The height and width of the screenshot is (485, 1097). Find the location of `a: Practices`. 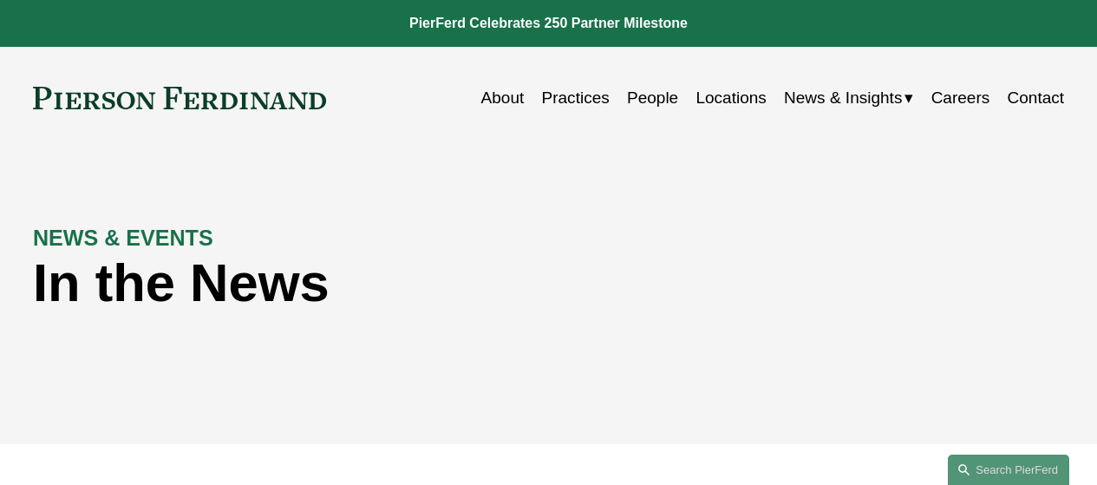

a: Practices is located at coordinates (576, 98).